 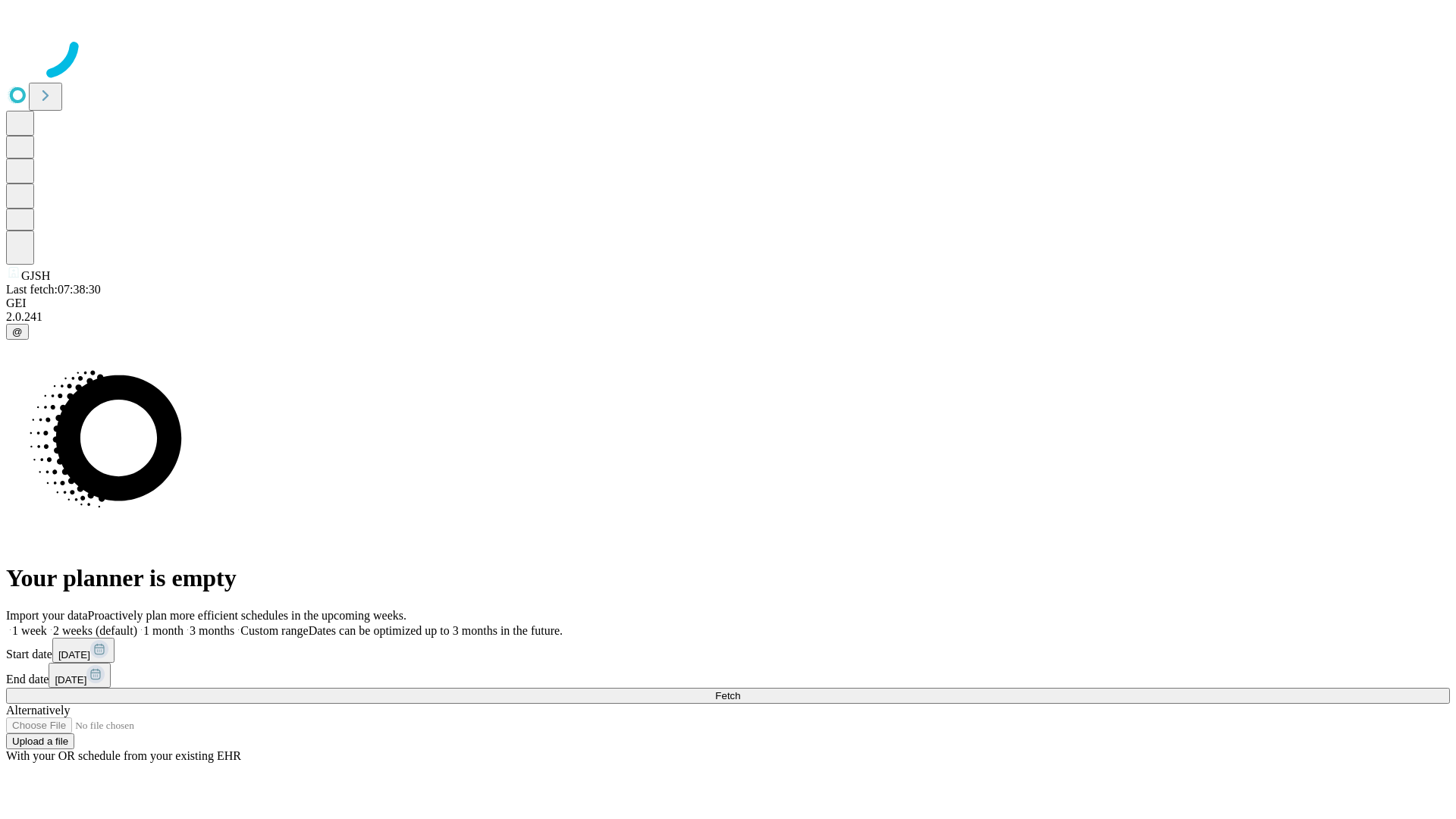 I want to click on span: Alternatively, so click(x=38, y=710).